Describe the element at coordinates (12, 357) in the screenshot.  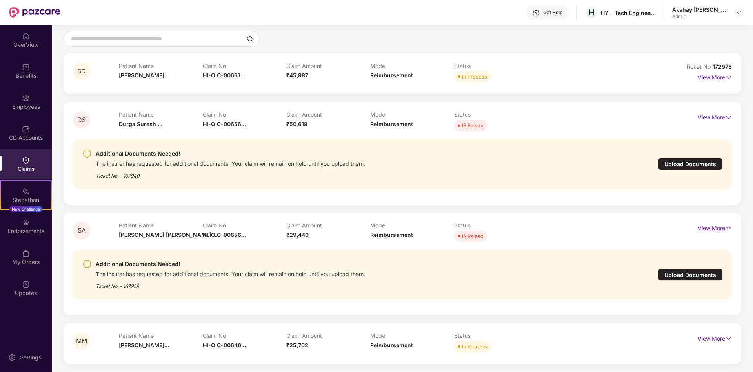
I see `img: svg+xml;base64,PHN2ZyBpZD0iU2V0dGluZy0yMHgyMCIgeG1sbnM9Imh0dHA6Ly93d3cudzMub3JnLzIwMDAvc3ZnIiB3aW...` at that location.